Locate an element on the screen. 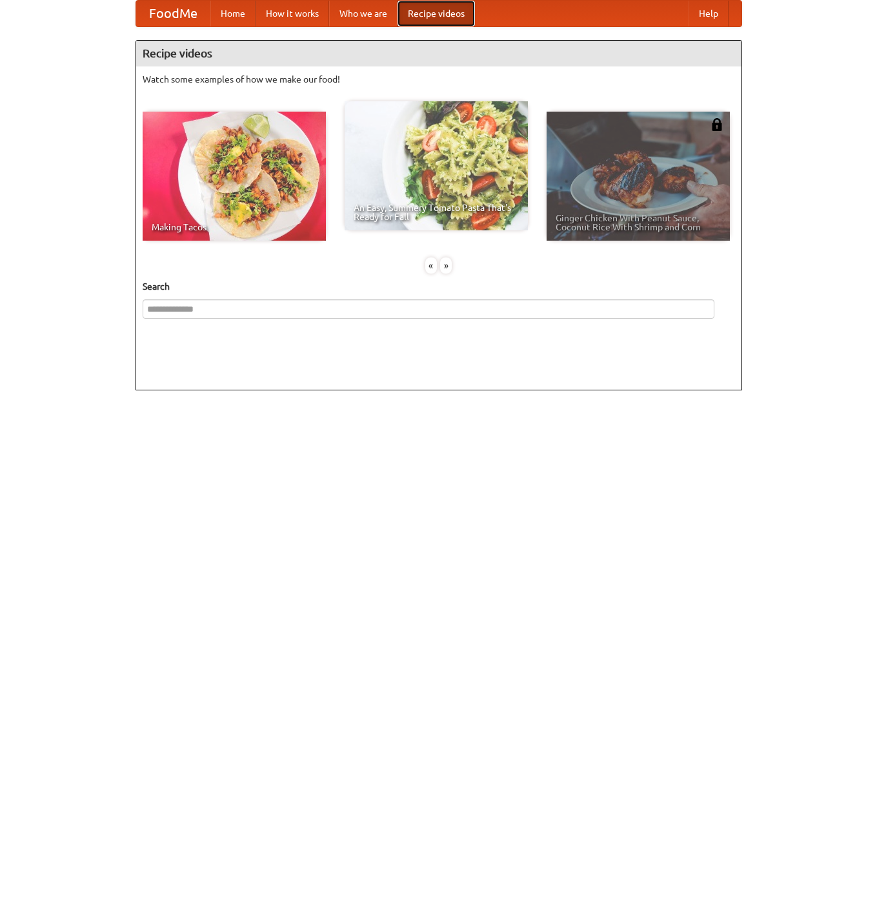  a: Who we are is located at coordinates (363, 14).